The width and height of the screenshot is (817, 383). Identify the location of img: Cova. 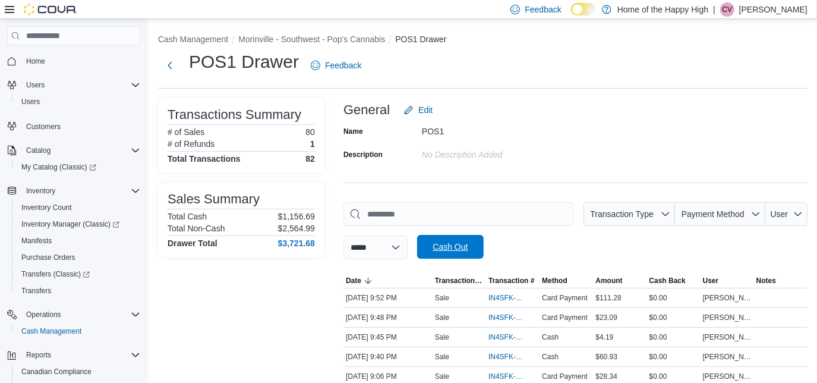
(51, 10).